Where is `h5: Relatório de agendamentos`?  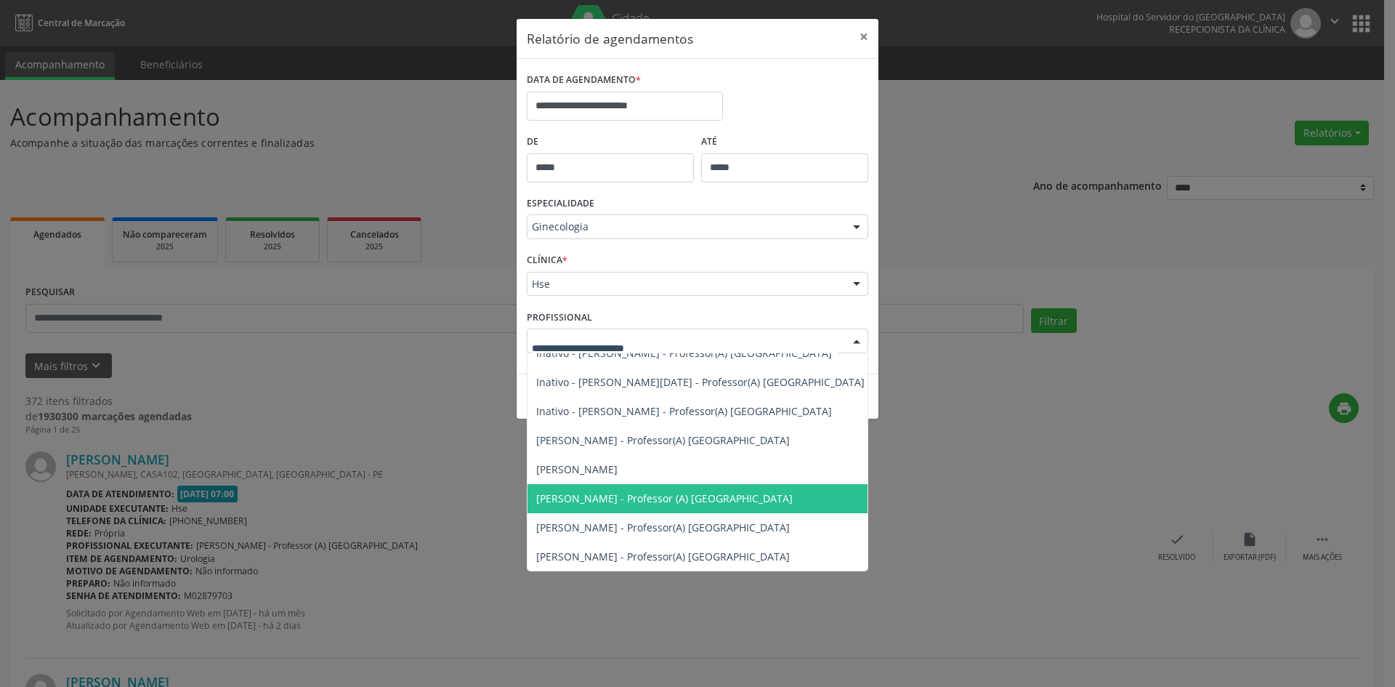 h5: Relatório de agendamentos is located at coordinates (610, 39).